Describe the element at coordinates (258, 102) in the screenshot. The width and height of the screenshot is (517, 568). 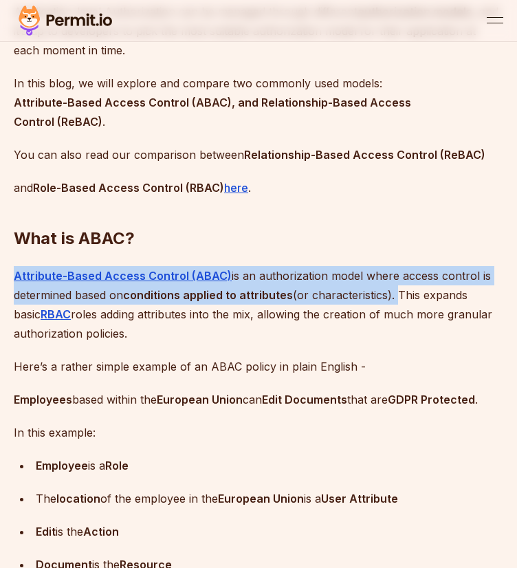
I see `p: In this blog, we will explore and compare two commonly used models: .` at that location.